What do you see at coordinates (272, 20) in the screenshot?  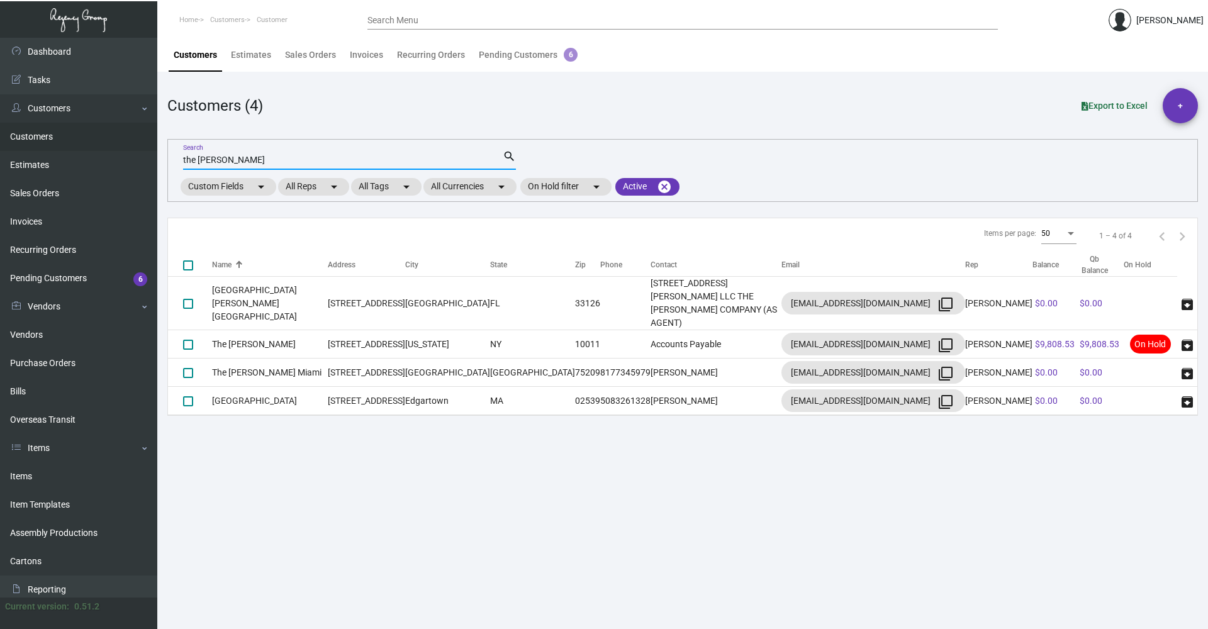 I see `span: Customer` at bounding box center [272, 20].